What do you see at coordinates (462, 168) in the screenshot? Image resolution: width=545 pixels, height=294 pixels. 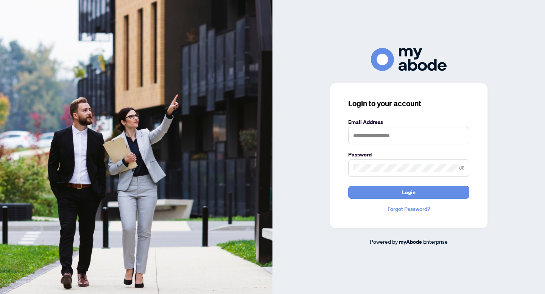 I see `span: eye-invisible` at bounding box center [462, 168].